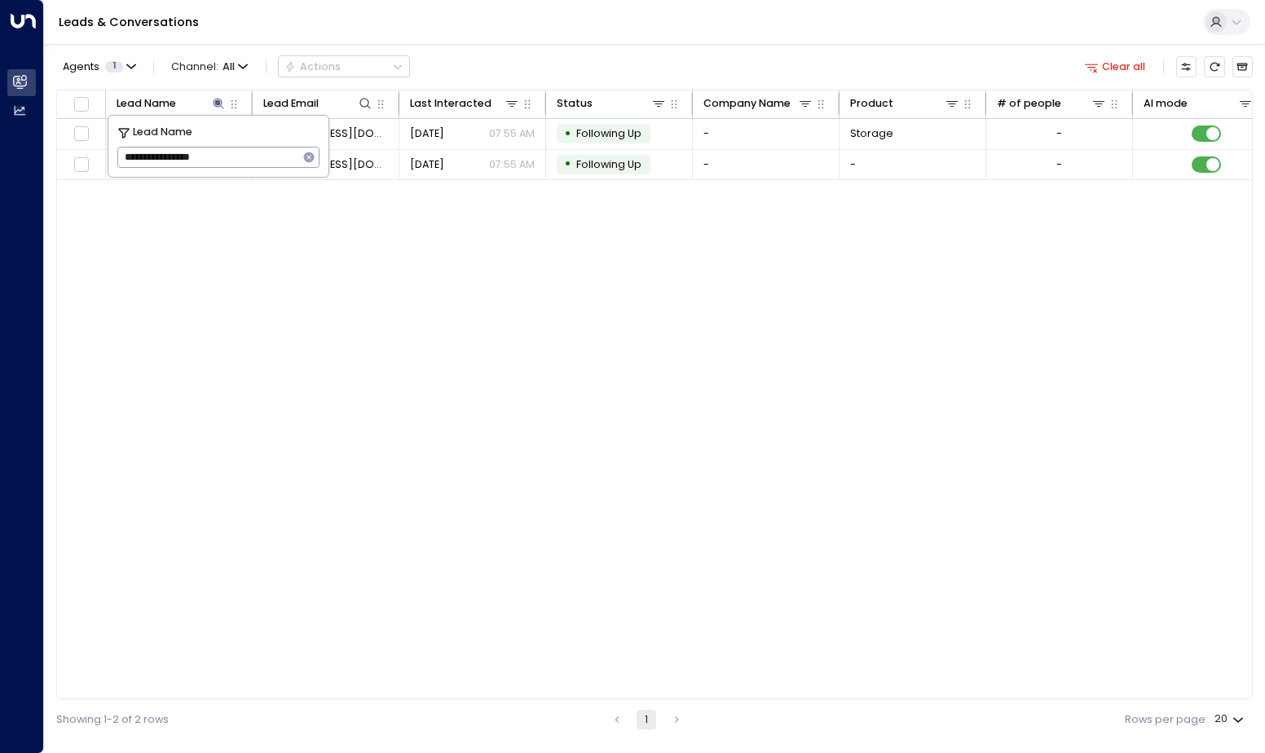  I want to click on div: 20, so click(1231, 719).